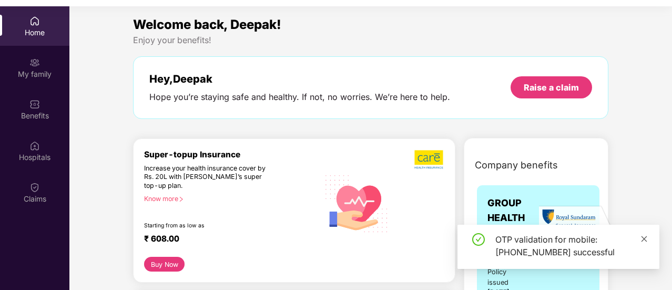  Describe the element at coordinates (35, 21) in the screenshot. I see `img: svg+xml;base64,PHN2ZyBpZD0iSG9tZSIgeG1sbnM9Imh0dHA6Ly93d3cudzMub3JnLzIwMDAvc3ZnIiB3aWR0aD0iMjAiIG...` at that location.